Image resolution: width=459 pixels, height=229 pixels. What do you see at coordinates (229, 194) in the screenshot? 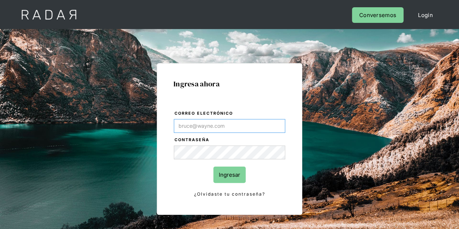
I see `a: ¿Olvidaste tu contraseña?` at bounding box center [229, 194].